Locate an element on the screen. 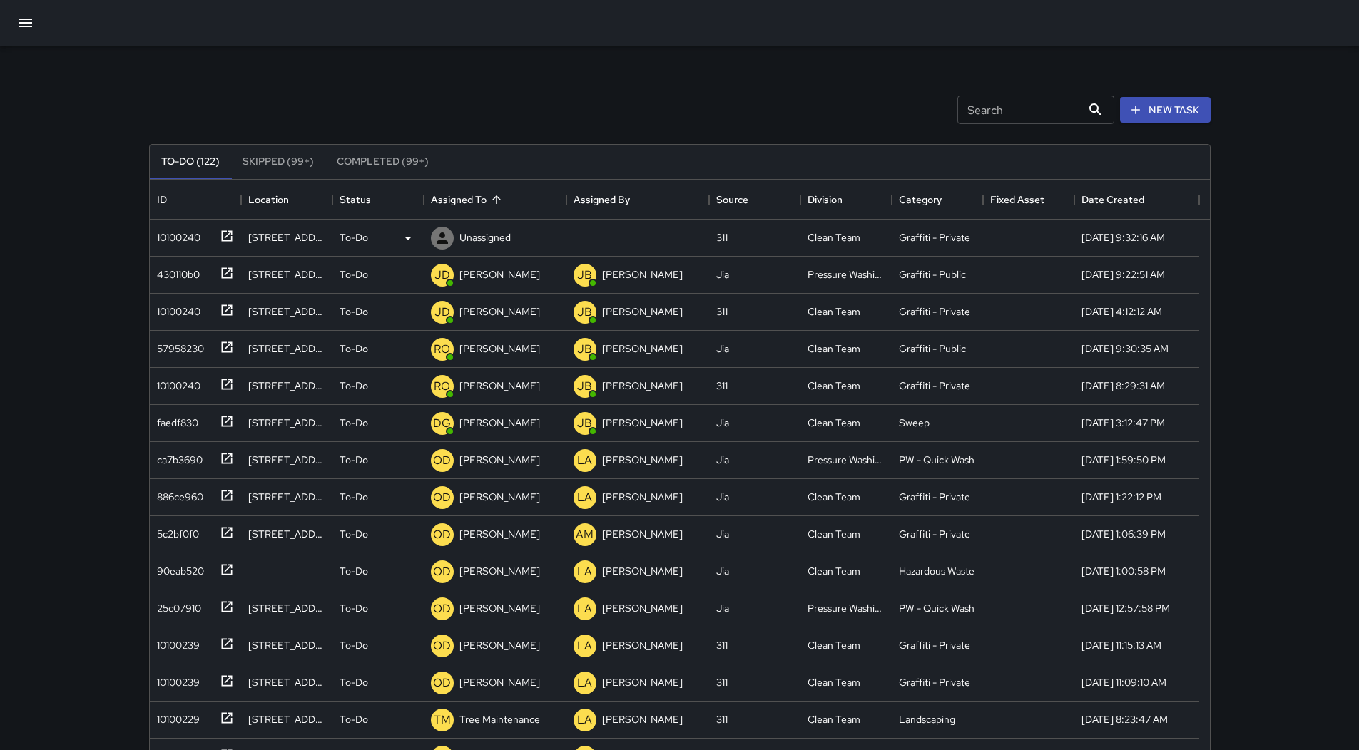 The height and width of the screenshot is (750, 1359). div: Assigned To is located at coordinates (459, 200).